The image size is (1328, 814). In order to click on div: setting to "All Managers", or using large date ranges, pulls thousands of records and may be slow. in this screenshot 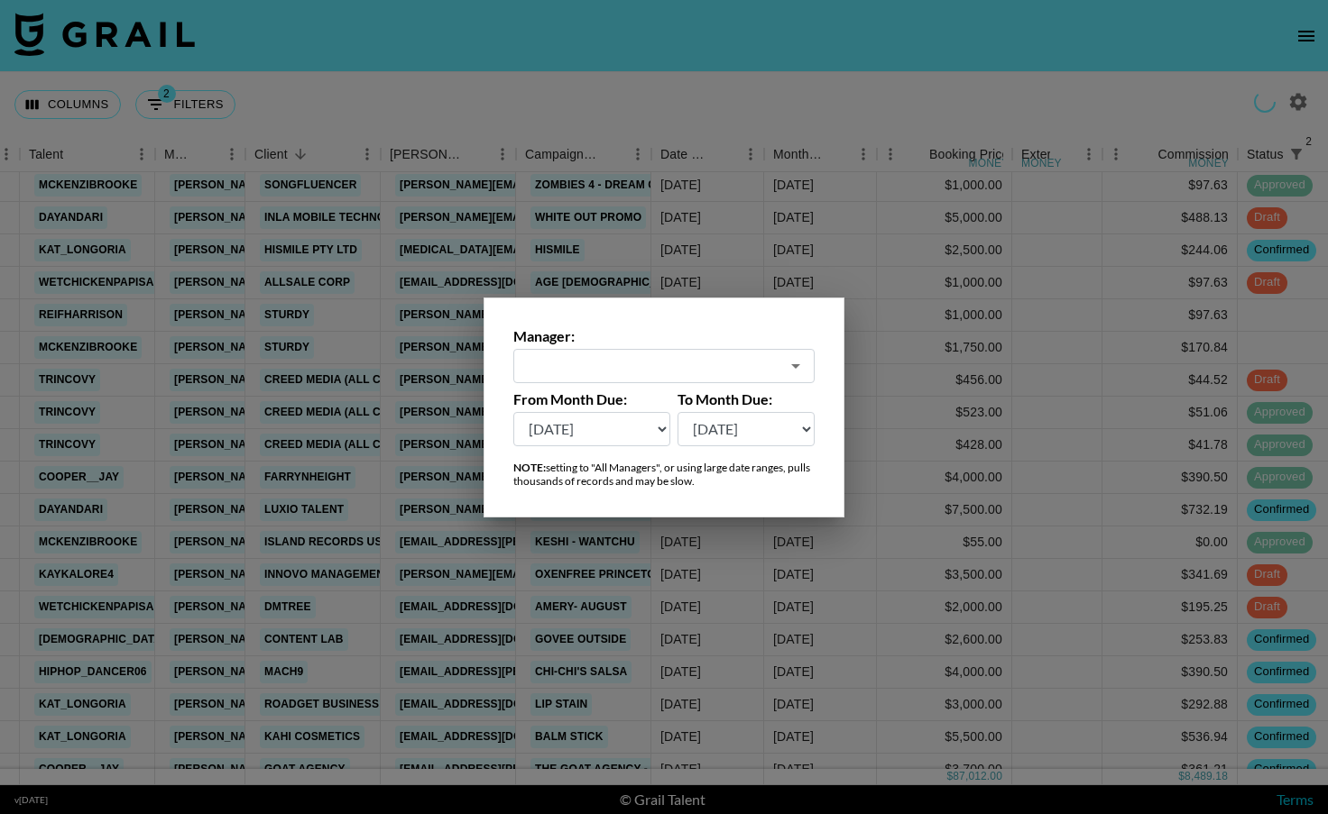, I will do `click(664, 474)`.